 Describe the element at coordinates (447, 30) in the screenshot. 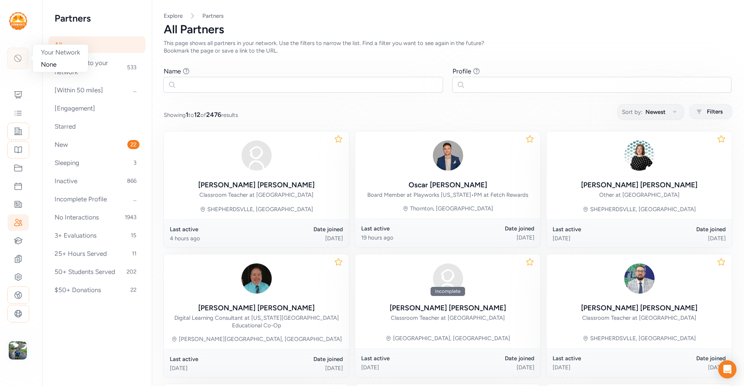

I see `div: All Partners` at that location.